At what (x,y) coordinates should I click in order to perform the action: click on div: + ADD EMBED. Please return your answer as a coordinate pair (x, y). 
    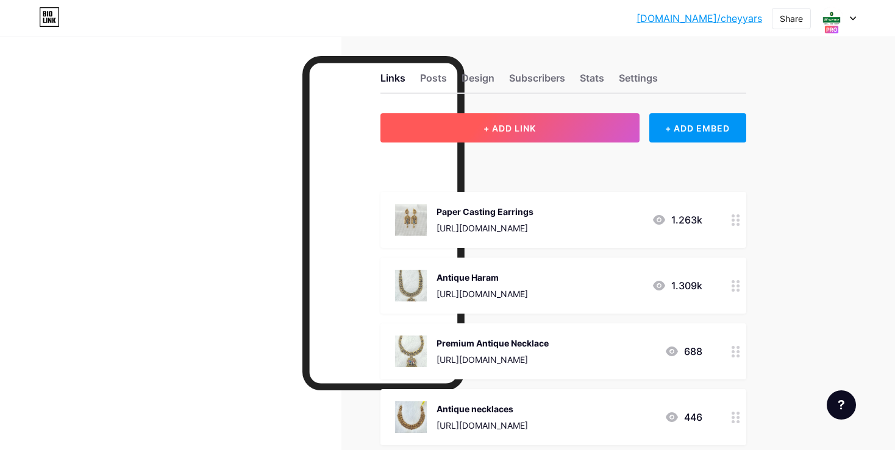
    Looking at the image, I should click on (697, 128).